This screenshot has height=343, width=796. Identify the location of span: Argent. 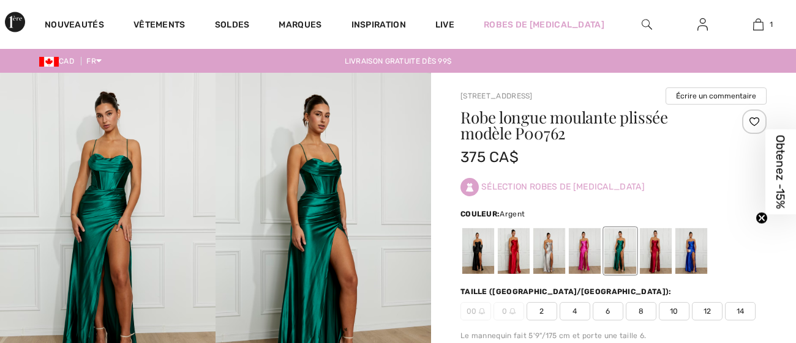
(512, 214).